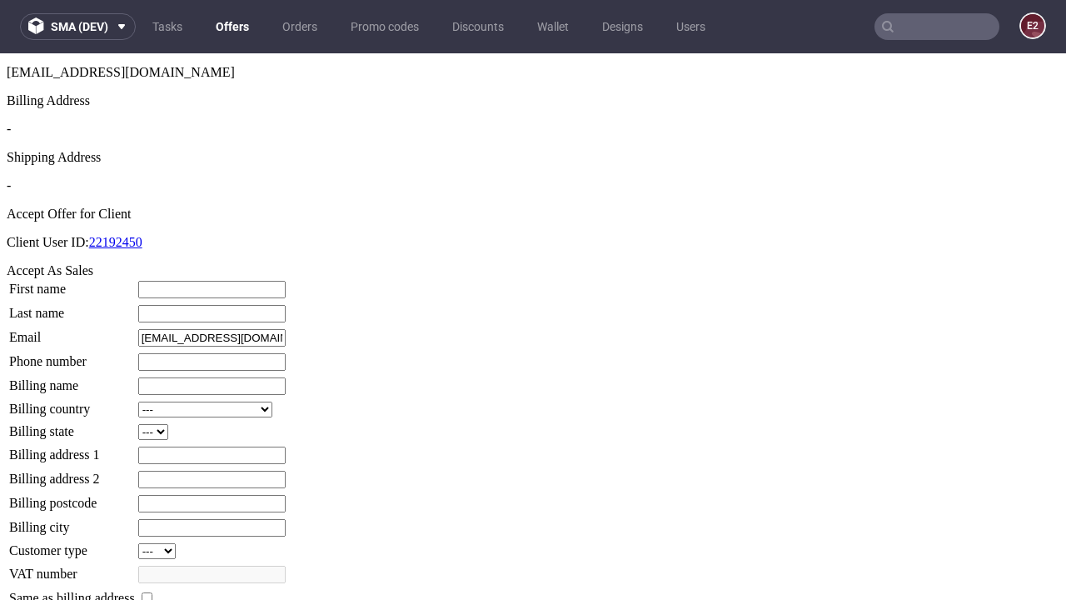  What do you see at coordinates (385, 27) in the screenshot?
I see `a: Promo codes` at bounding box center [385, 27].